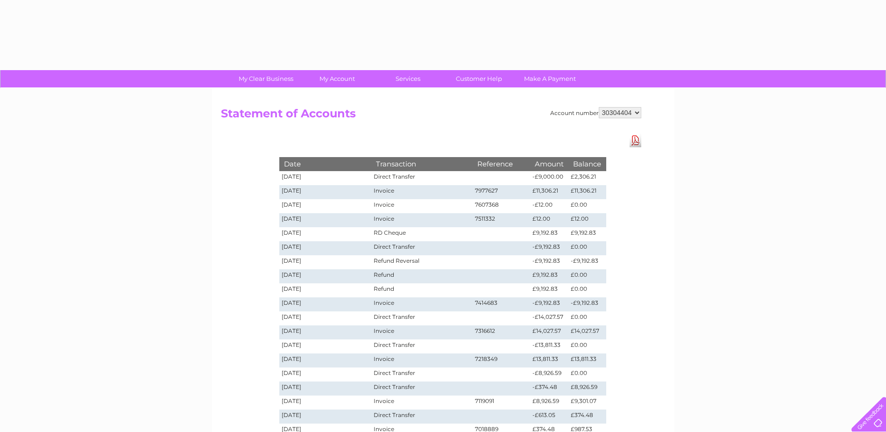 Image resolution: width=886 pixels, height=432 pixels. I want to click on a: Download Pdf, so click(635, 140).